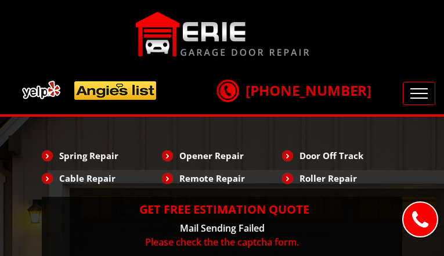  What do you see at coordinates (228, 91) in the screenshot?
I see `img: call.png` at bounding box center [228, 91].